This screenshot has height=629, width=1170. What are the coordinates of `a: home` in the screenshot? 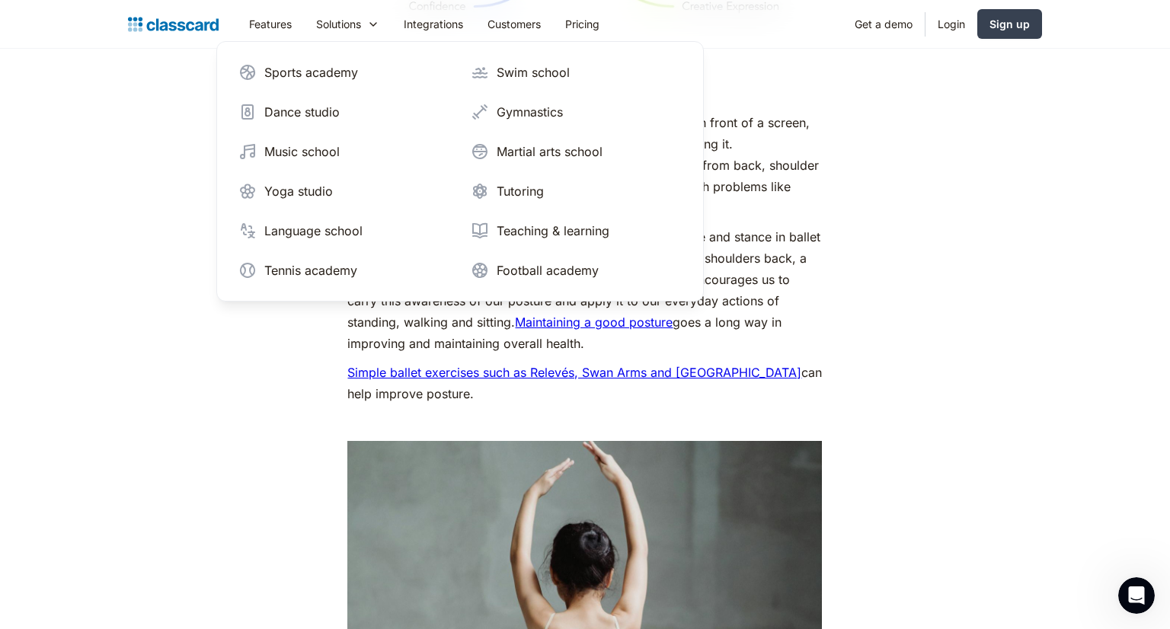 It's located at (173, 24).